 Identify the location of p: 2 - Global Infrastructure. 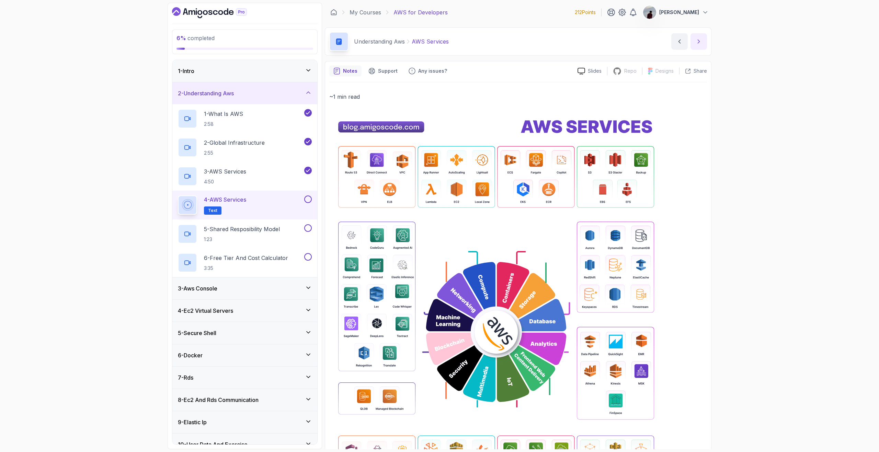
(234, 143).